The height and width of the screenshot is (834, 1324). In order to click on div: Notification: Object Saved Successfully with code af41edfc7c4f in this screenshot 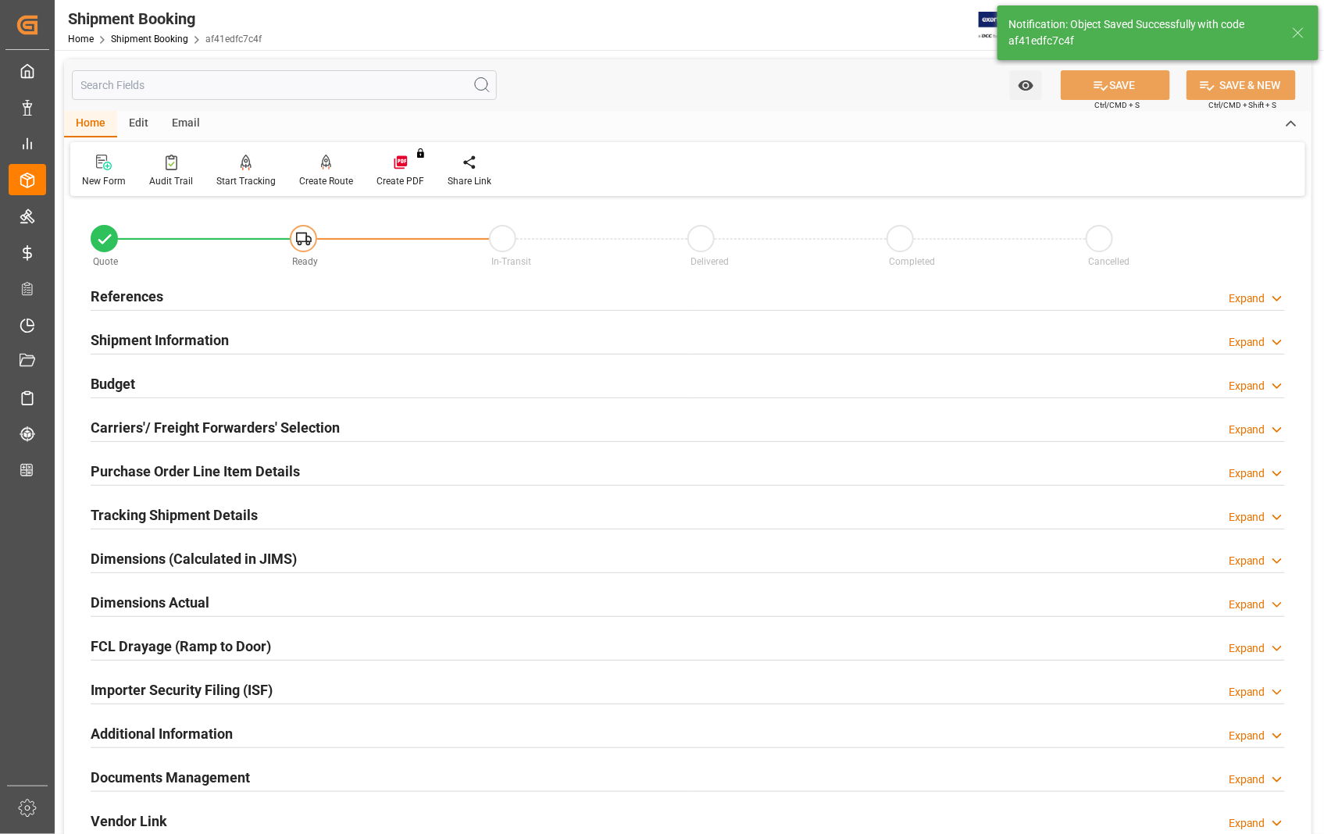, I will do `click(1143, 33)`.